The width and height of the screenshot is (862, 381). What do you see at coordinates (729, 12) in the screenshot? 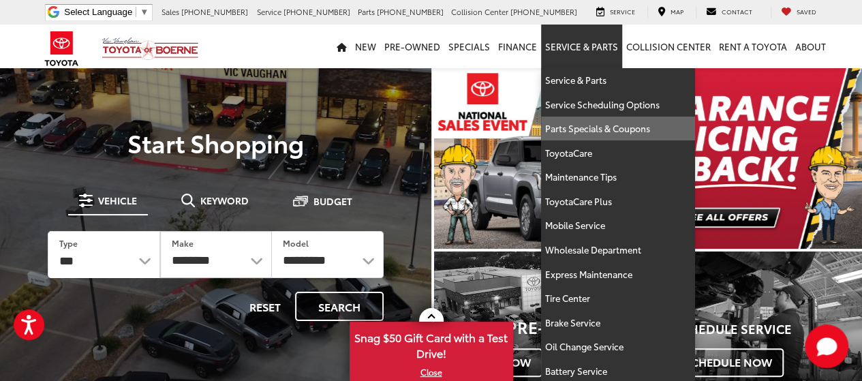
I see `a: Contact` at bounding box center [729, 12].